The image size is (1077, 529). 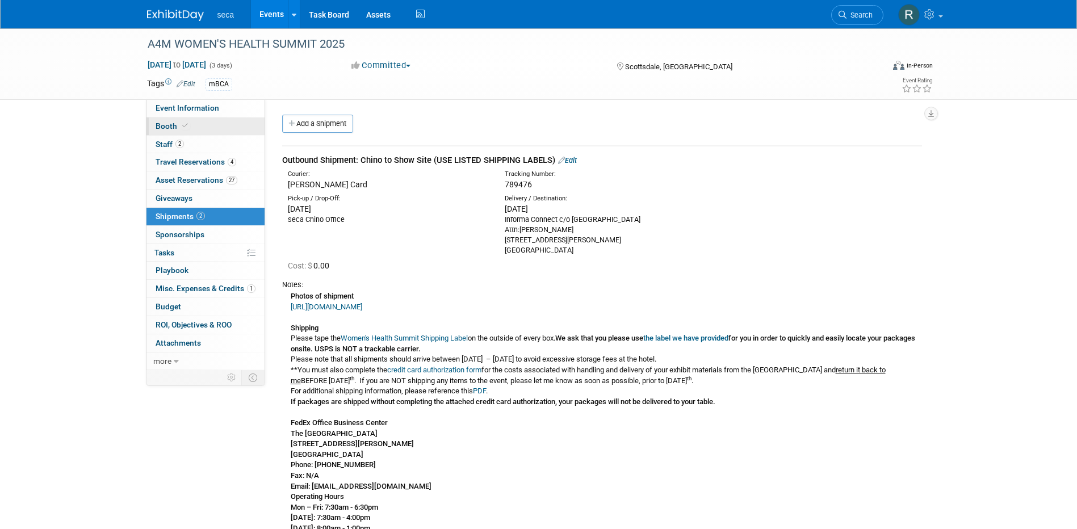 I want to click on a: Booth, so click(x=206, y=126).